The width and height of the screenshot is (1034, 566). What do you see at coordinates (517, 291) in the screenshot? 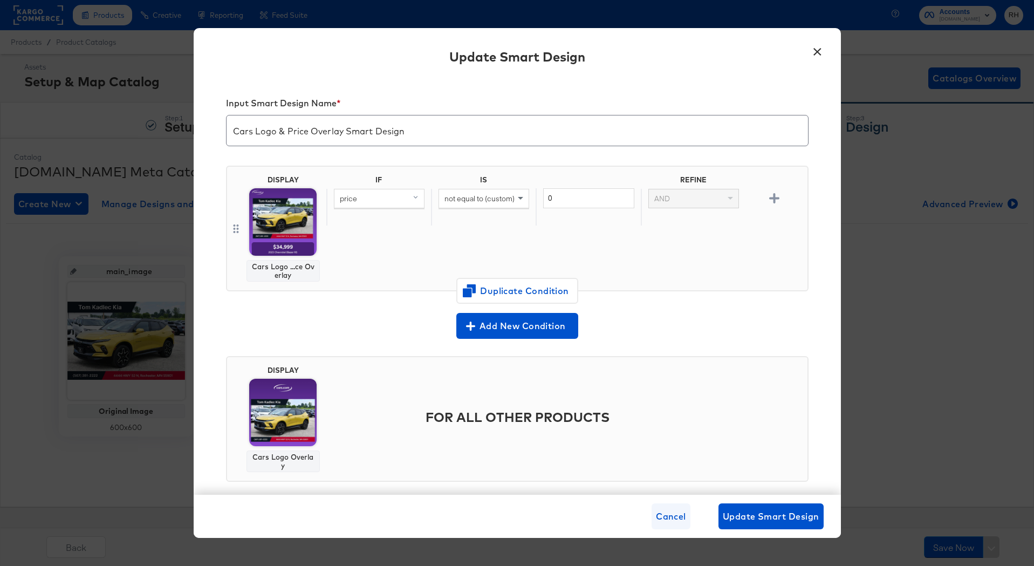
I see `span: Duplicate Condition` at bounding box center [517, 291].